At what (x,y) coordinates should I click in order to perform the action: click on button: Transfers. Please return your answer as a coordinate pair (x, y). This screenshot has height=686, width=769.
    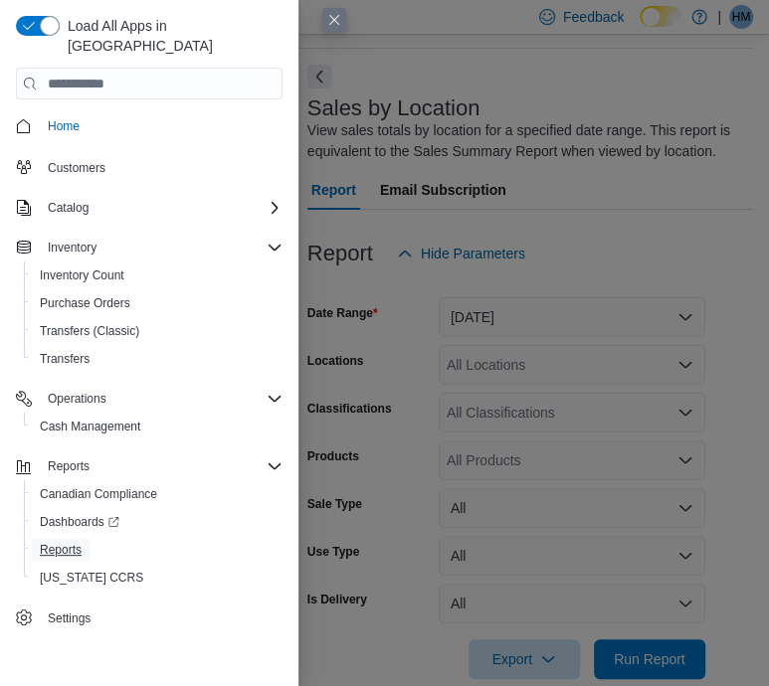
    Looking at the image, I should click on (157, 359).